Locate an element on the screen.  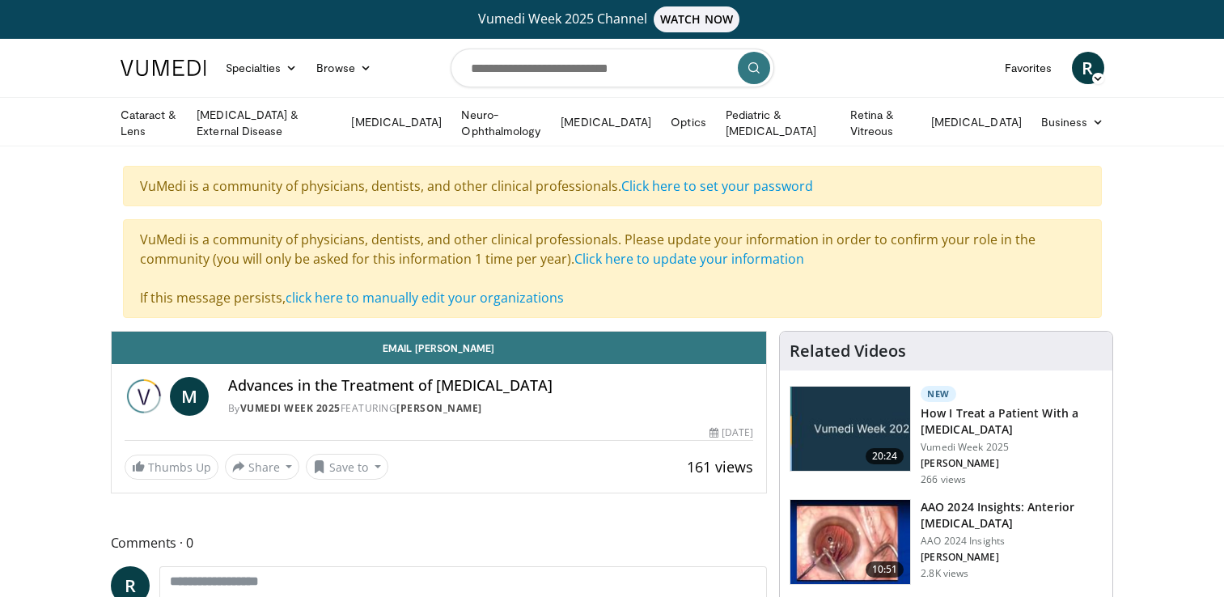
a: Business is located at coordinates (1072, 122).